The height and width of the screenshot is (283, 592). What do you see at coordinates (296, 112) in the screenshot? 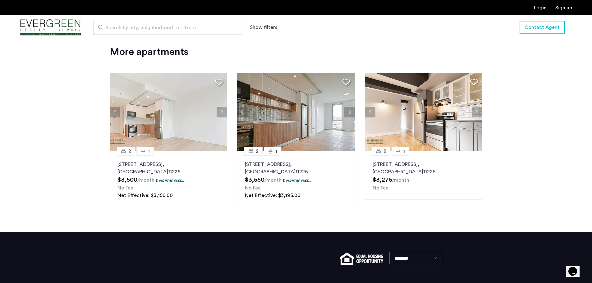
I see `img: 2010_638693720554050902.jpeg` at bounding box center [296, 112].